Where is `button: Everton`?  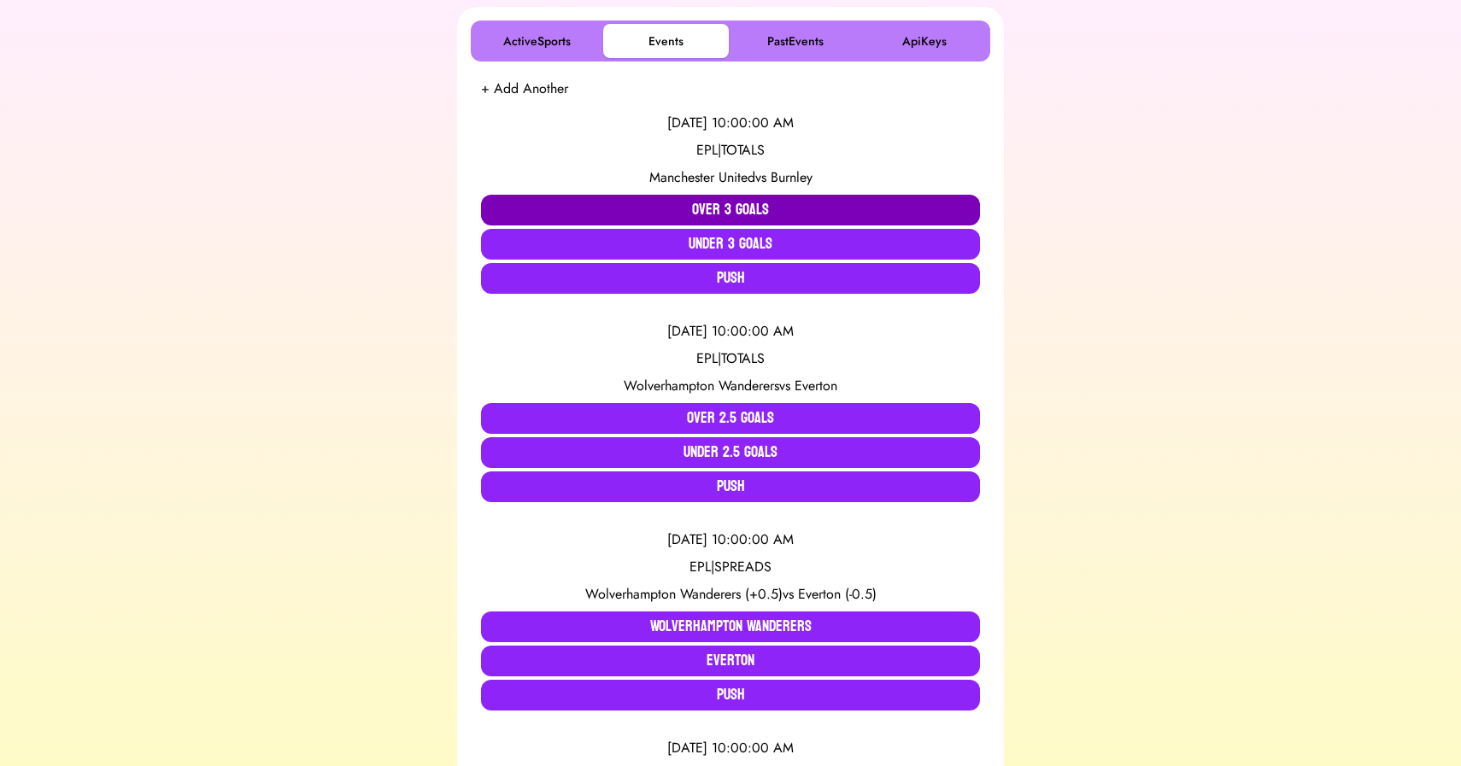
button: Everton is located at coordinates (730, 661).